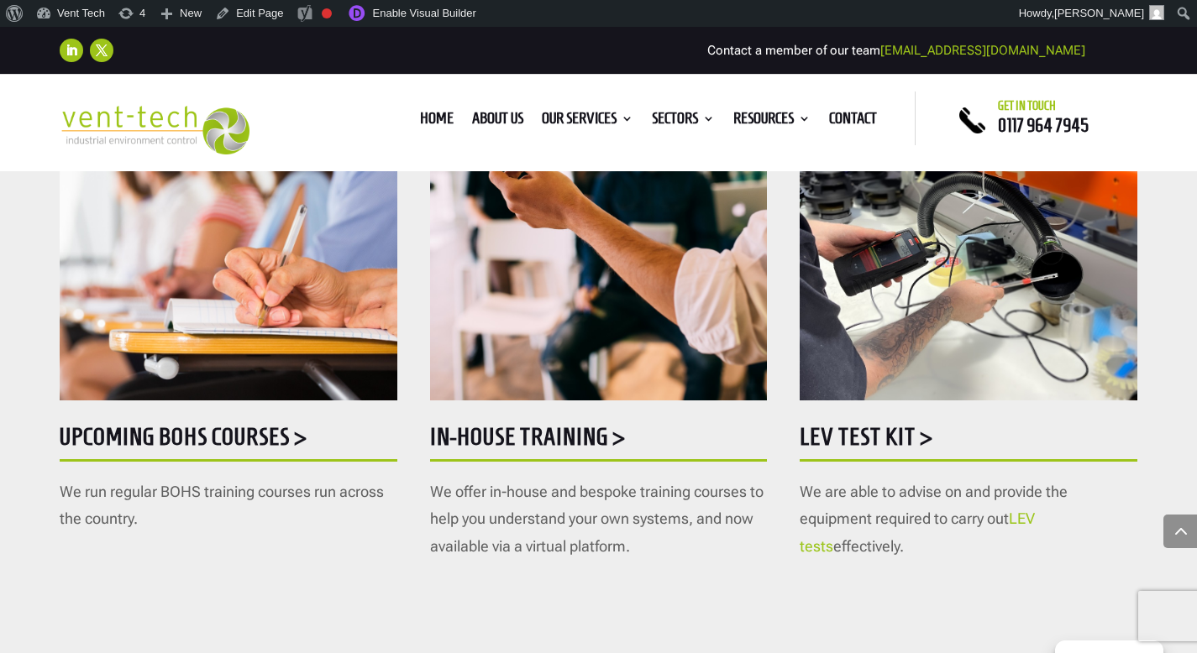  I want to click on a: Follow on X, so click(102, 50).